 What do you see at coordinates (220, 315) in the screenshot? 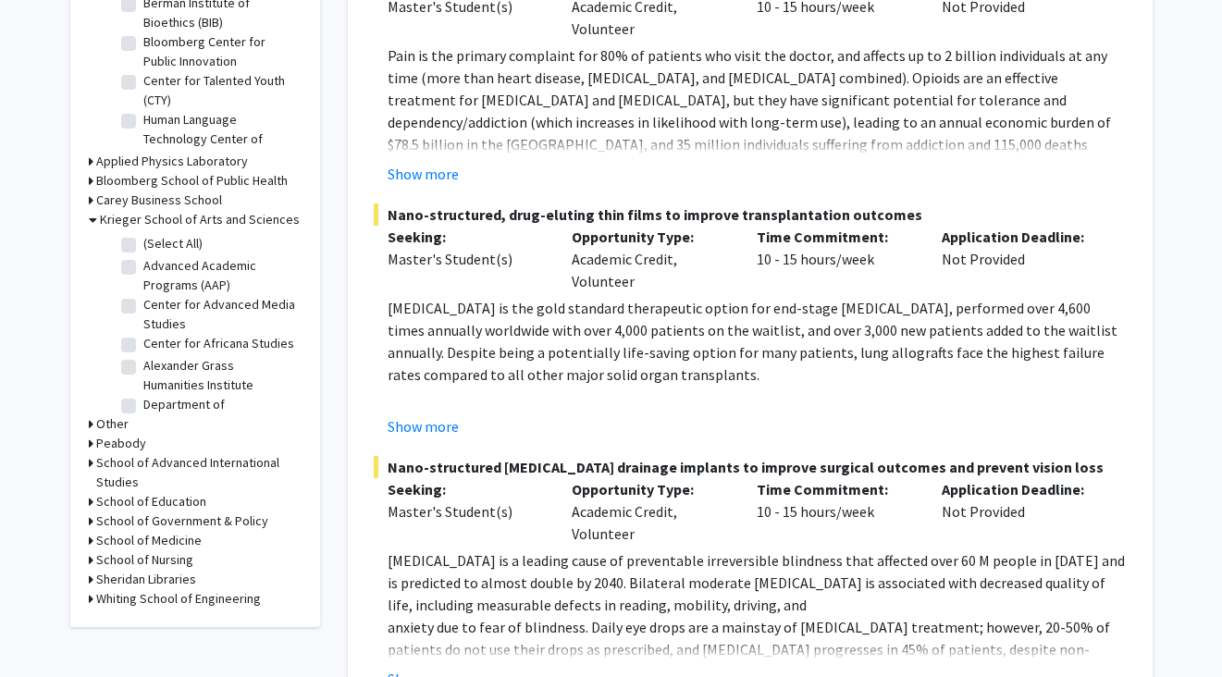
I see `label: Center for Advanced Media Studies` at bounding box center [220, 315].